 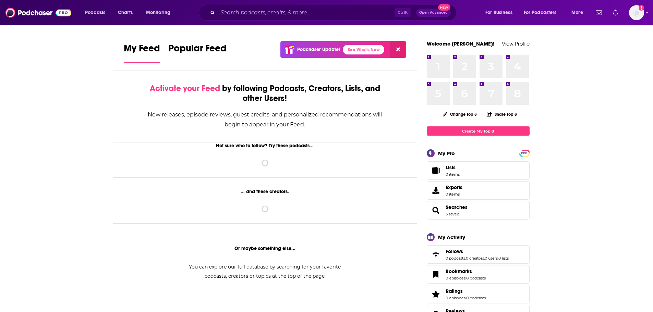 I want to click on img: User Profile, so click(x=636, y=13).